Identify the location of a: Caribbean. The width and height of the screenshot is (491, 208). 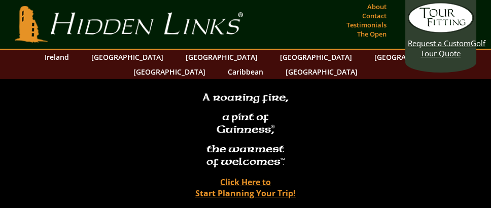
(245, 72).